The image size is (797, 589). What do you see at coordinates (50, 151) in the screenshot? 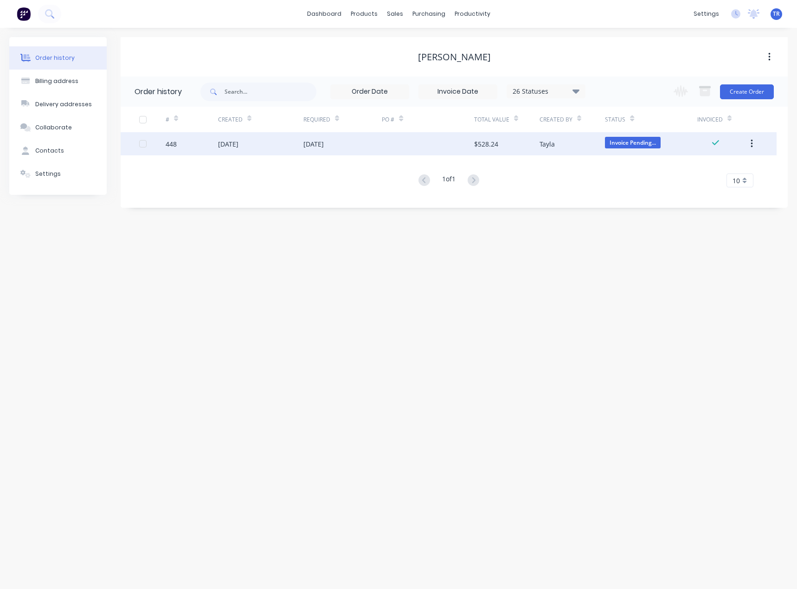
I see `div: Contacts` at bounding box center [50, 151].